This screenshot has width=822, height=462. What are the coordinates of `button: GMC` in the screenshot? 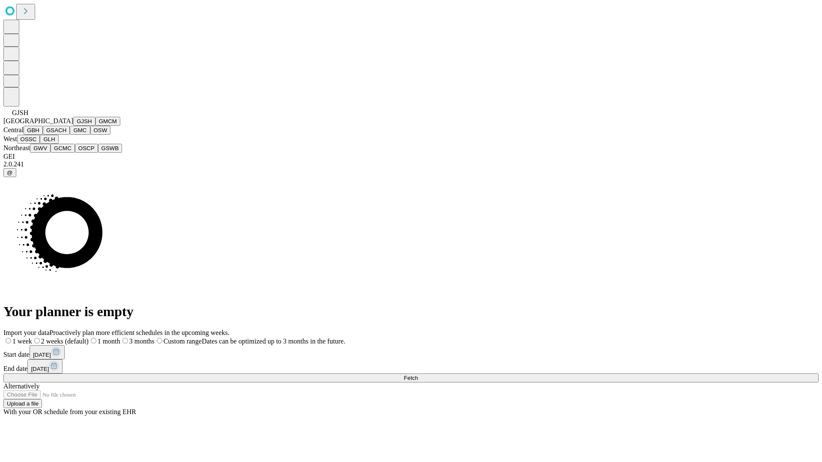 It's located at (80, 130).